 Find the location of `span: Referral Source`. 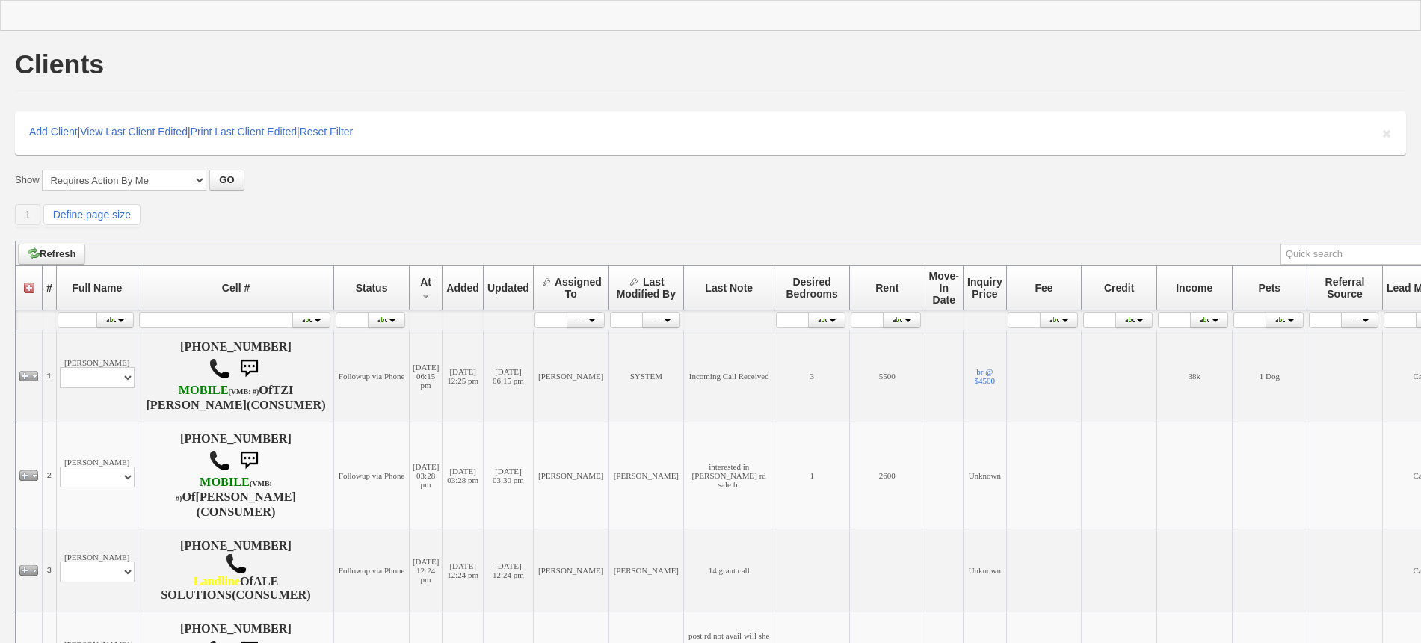

span: Referral Source is located at coordinates (1345, 288).